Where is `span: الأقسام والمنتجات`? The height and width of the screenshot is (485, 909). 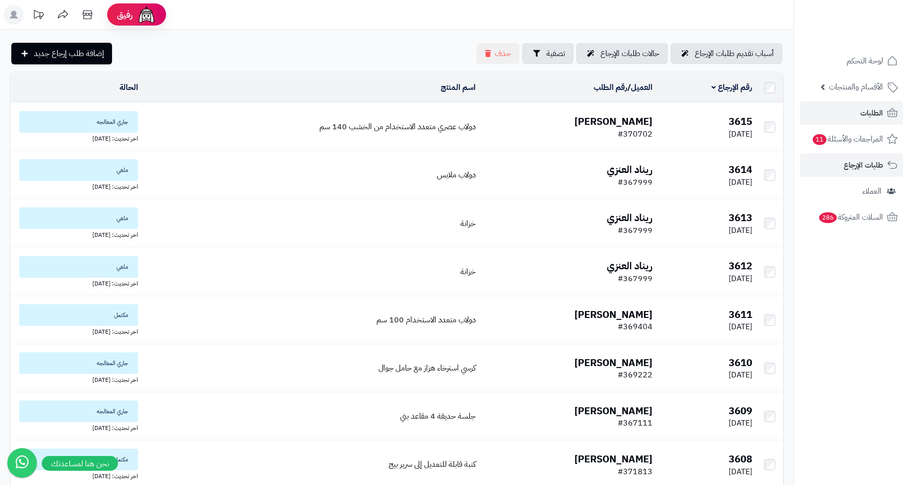
span: الأقسام والمنتجات is located at coordinates (856, 87).